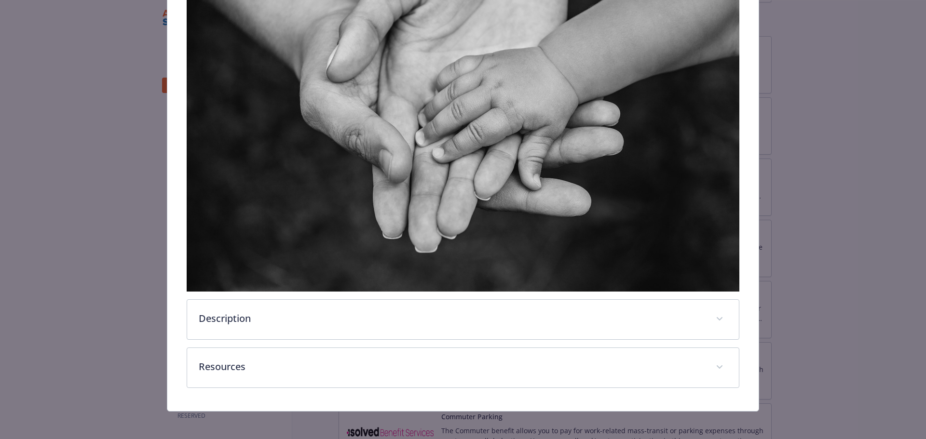 This screenshot has width=926, height=439. Describe the element at coordinates (451, 367) in the screenshot. I see `p: Resources` at that location.